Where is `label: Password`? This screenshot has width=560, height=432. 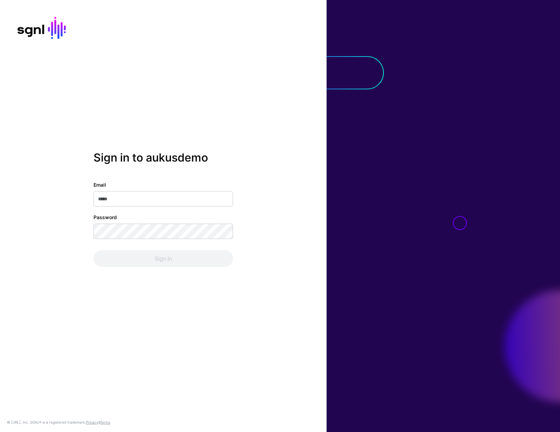 label: Password is located at coordinates (105, 217).